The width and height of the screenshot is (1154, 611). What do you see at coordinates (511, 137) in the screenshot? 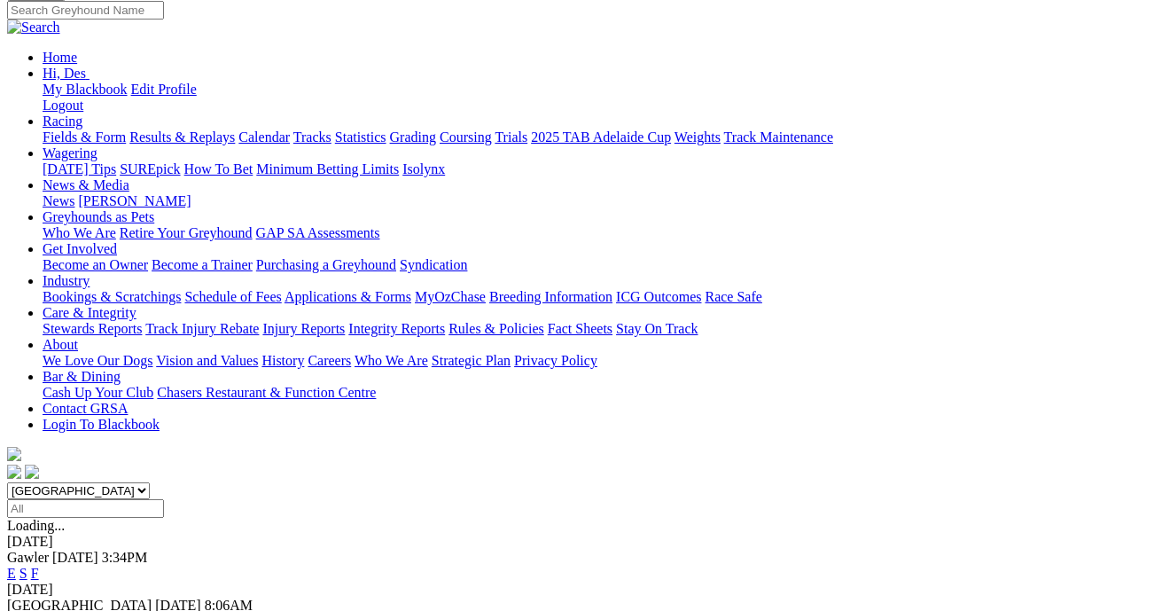
I see `a: Trials` at bounding box center [511, 137].